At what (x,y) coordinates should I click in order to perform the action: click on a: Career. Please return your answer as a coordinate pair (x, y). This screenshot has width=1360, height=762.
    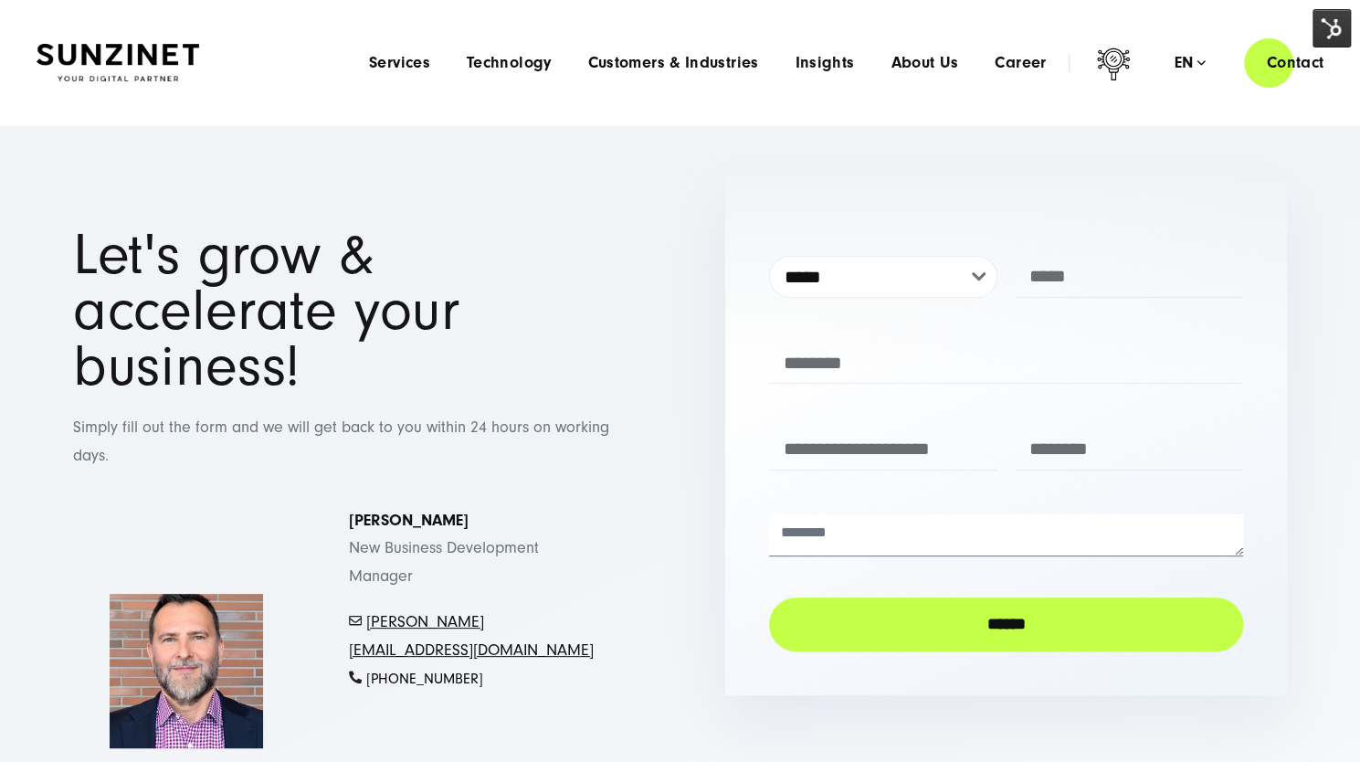
    Looking at the image, I should click on (1020, 63).